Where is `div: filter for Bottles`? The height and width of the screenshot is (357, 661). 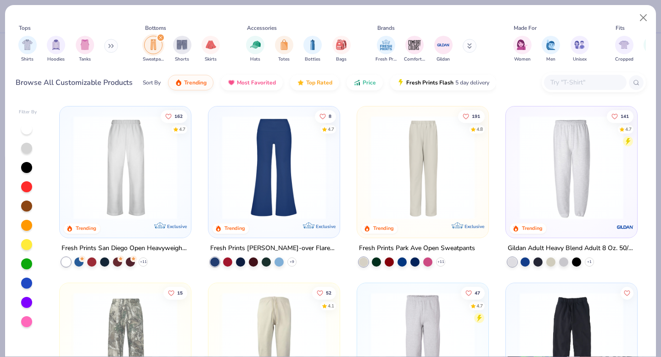 div: filter for Bottles is located at coordinates (313, 49).